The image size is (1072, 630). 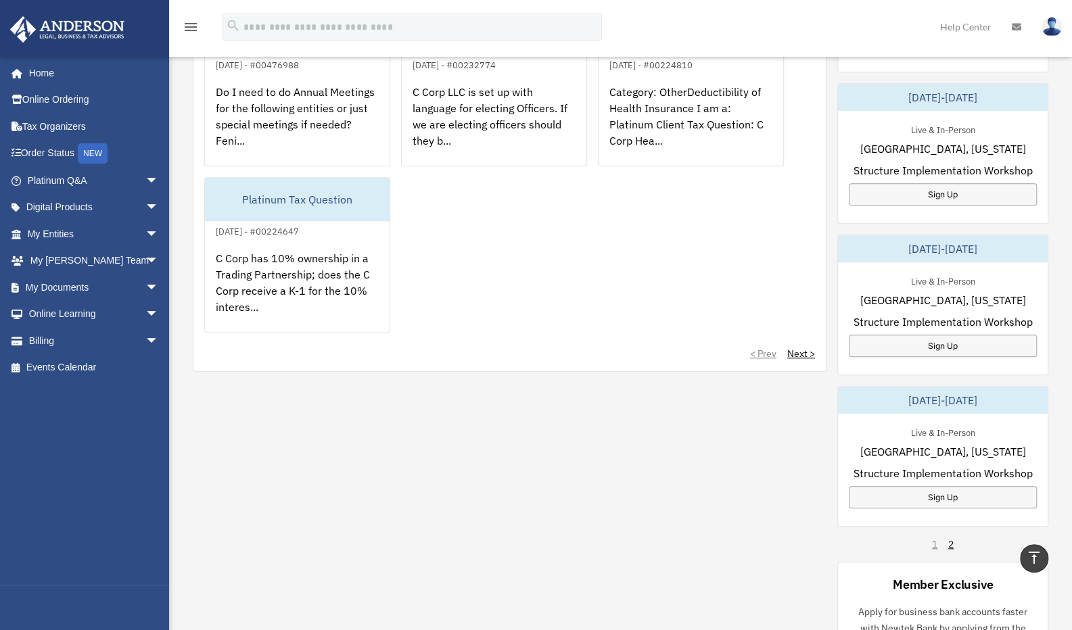 What do you see at coordinates (94, 234) in the screenshot?
I see `a: My Entitiesarrow_drop_down` at bounding box center [94, 234].